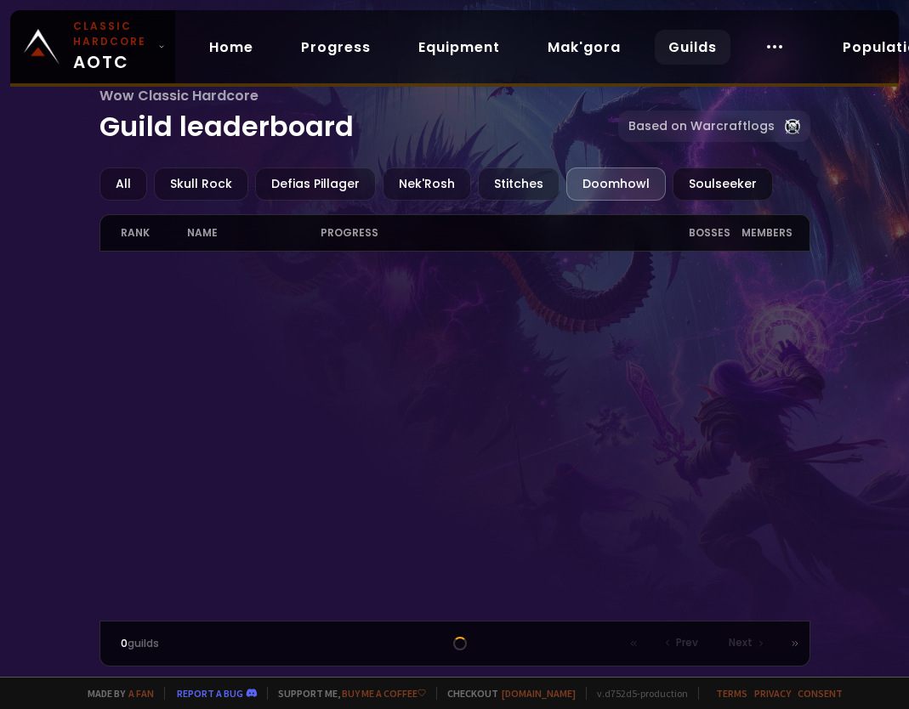 The width and height of the screenshot is (909, 709). What do you see at coordinates (731, 693) in the screenshot?
I see `a: Terms` at bounding box center [731, 693].